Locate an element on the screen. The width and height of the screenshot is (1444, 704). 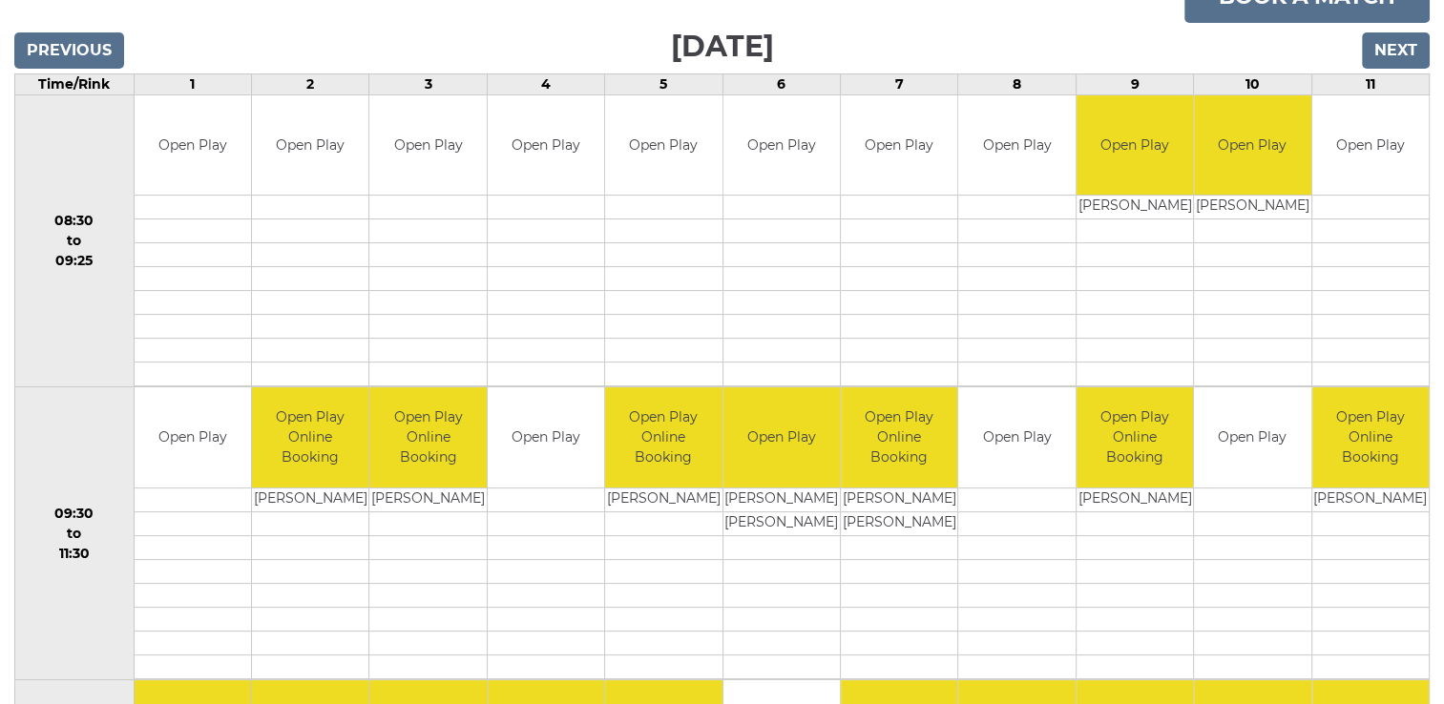
td: 7 is located at coordinates (898, 84).